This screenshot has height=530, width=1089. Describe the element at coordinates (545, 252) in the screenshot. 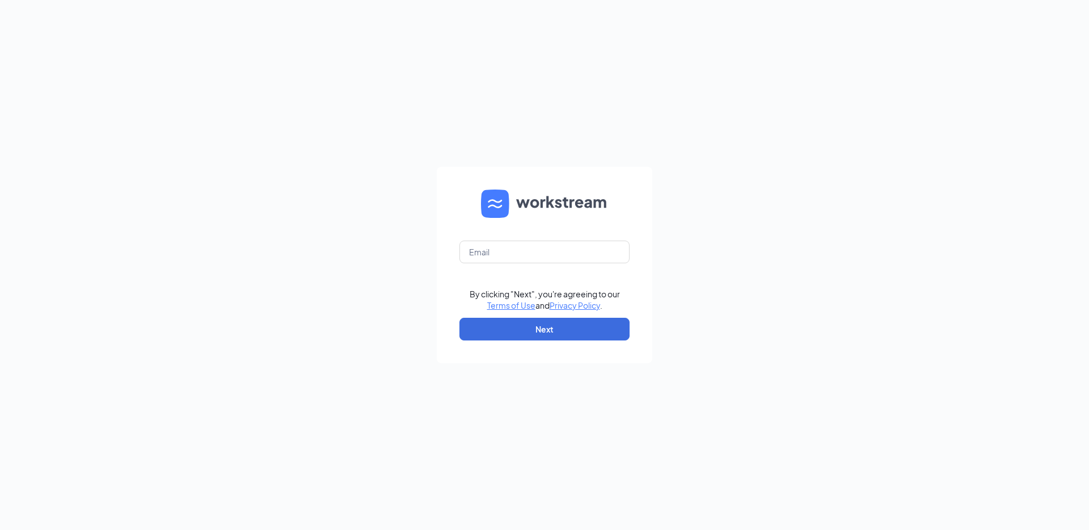

I see `input: Email` at that location.